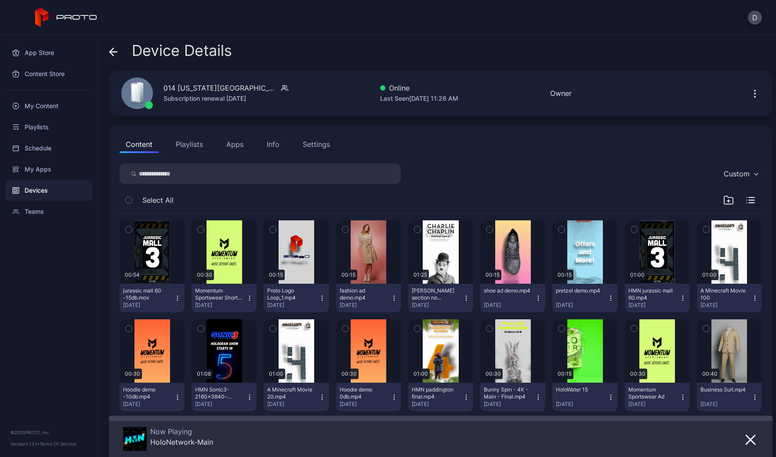 The width and height of the screenshot is (776, 457). Describe the element at coordinates (292, 294) in the screenshot. I see `div: Proto Logo Loop_1.mp4` at that location.